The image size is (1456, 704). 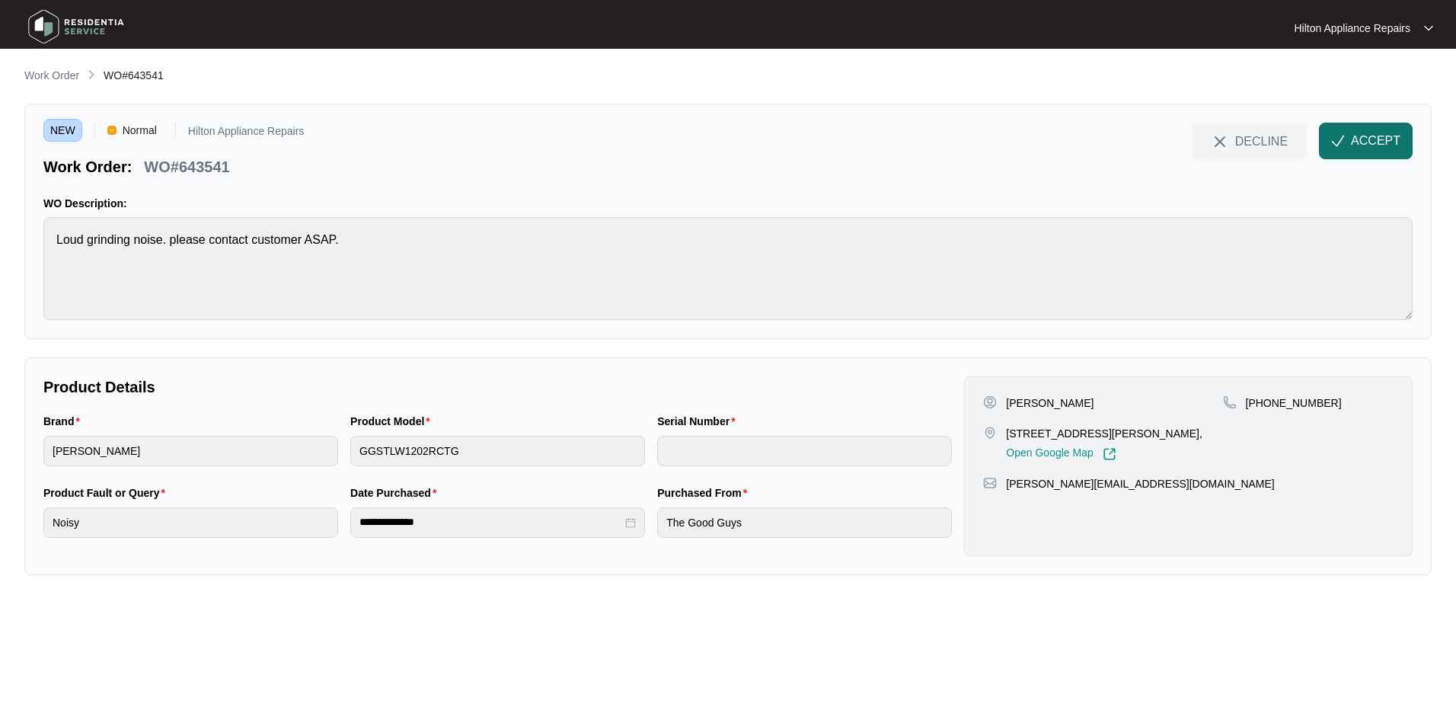 I want to click on textarea: Loud grinding noise. please contact customer ASAP., so click(x=728, y=268).